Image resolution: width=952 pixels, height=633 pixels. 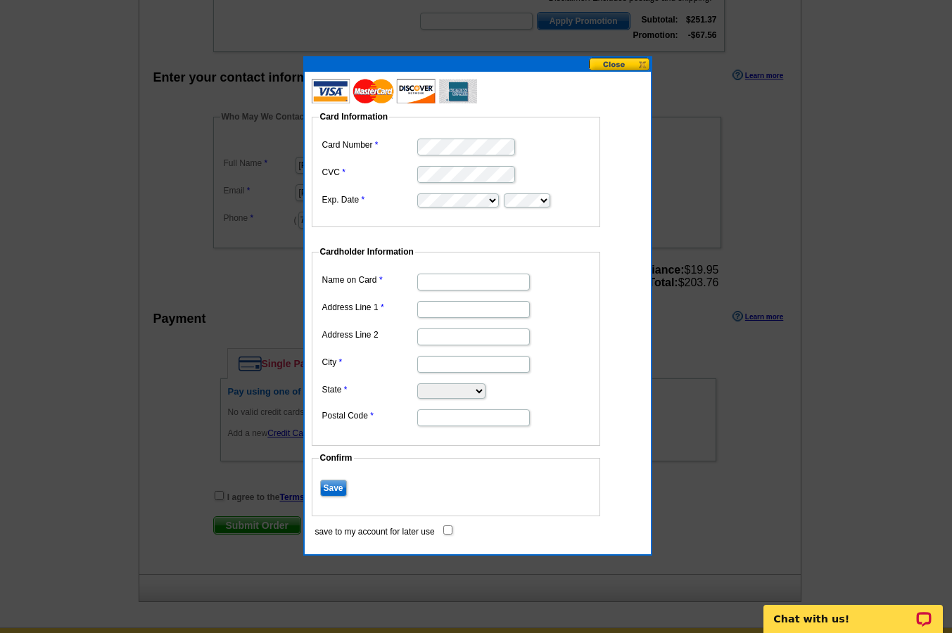 I want to click on input: Save, so click(x=333, y=488).